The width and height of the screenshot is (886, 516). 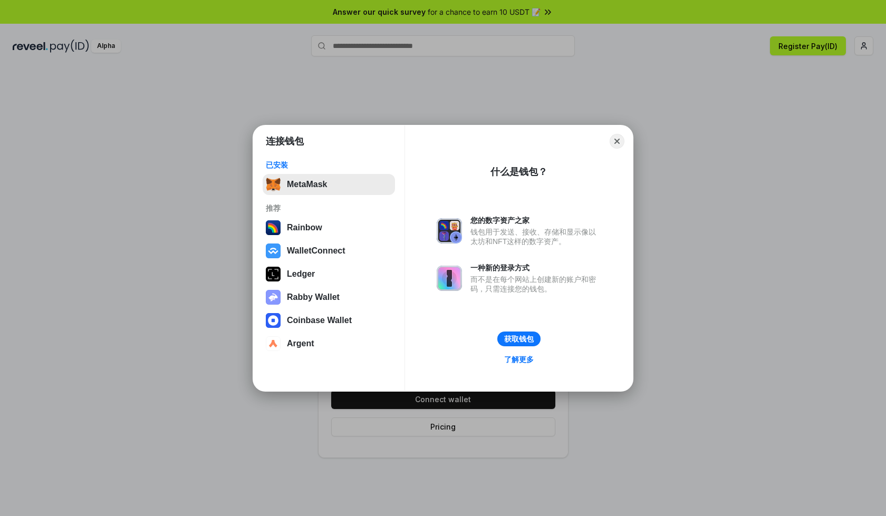 I want to click on div: 您的数字资产之家, so click(x=536, y=220).